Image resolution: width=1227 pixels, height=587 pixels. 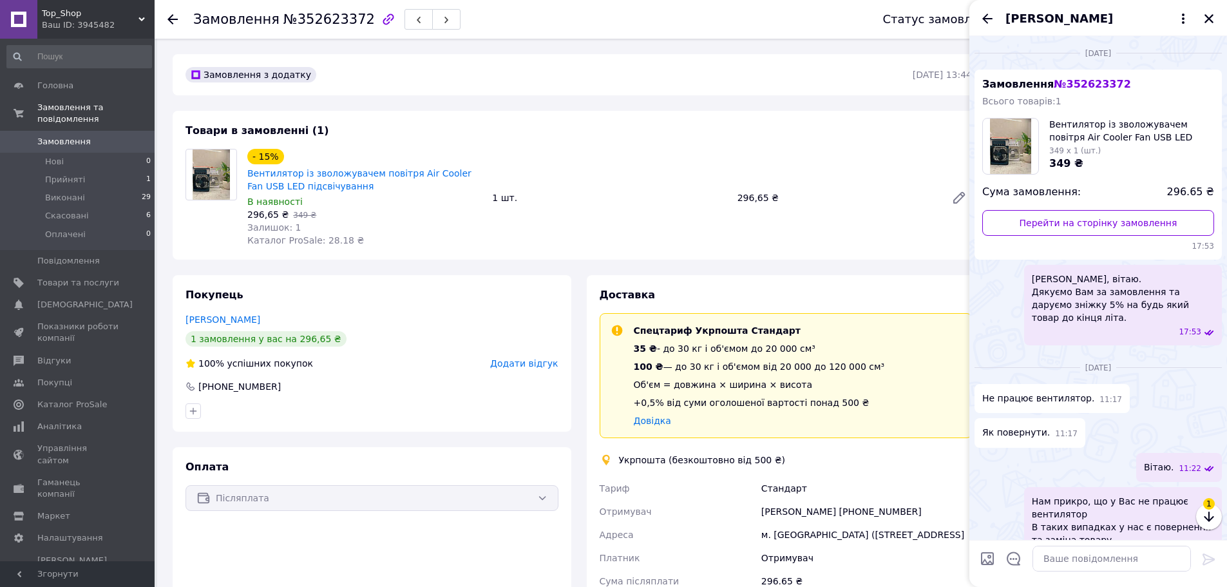 What do you see at coordinates (988, 19) in the screenshot?
I see `button: Назад` at bounding box center [988, 19].